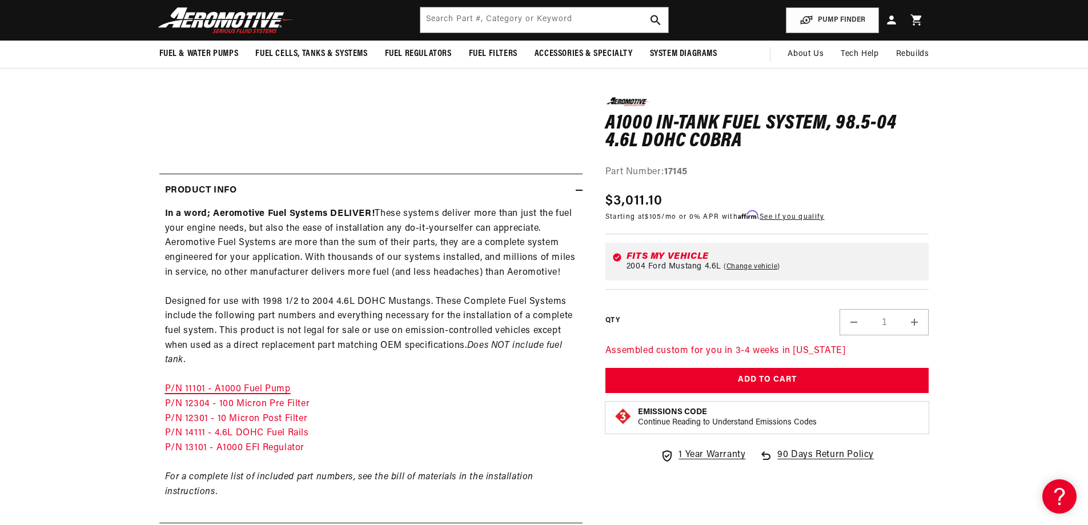  Describe the element at coordinates (418, 54) in the screenshot. I see `summary: Fuel Regulators` at that location.